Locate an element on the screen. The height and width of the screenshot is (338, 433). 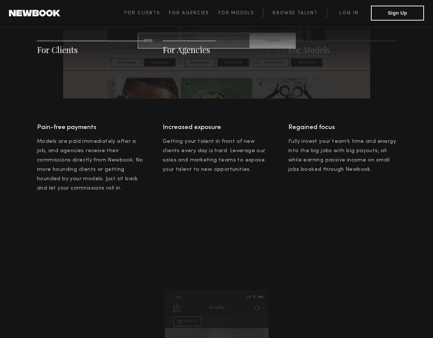
span: Models are paid immediately after a job, and agencies receive their commissions directly from New... is located at coordinates (90, 165).